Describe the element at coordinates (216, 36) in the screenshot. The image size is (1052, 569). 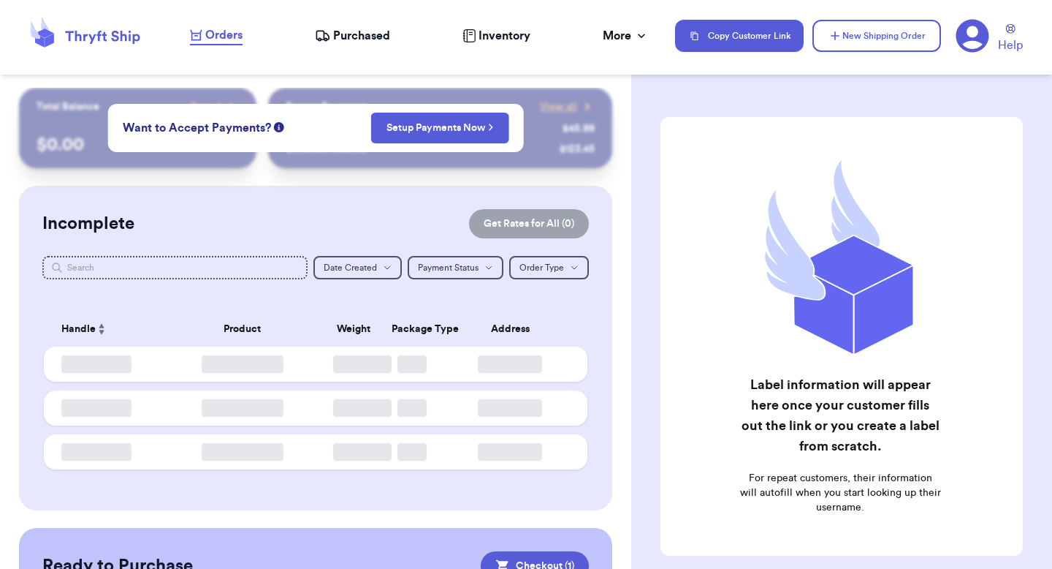
I see `a: Orders` at that location.